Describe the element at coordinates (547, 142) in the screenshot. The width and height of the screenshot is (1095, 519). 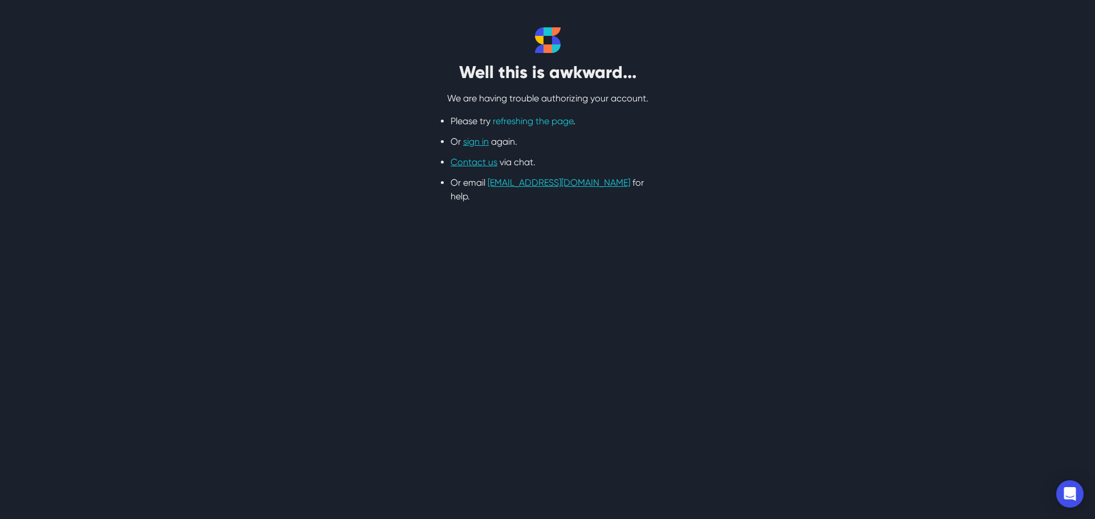
I see `li: Or again.` at that location.